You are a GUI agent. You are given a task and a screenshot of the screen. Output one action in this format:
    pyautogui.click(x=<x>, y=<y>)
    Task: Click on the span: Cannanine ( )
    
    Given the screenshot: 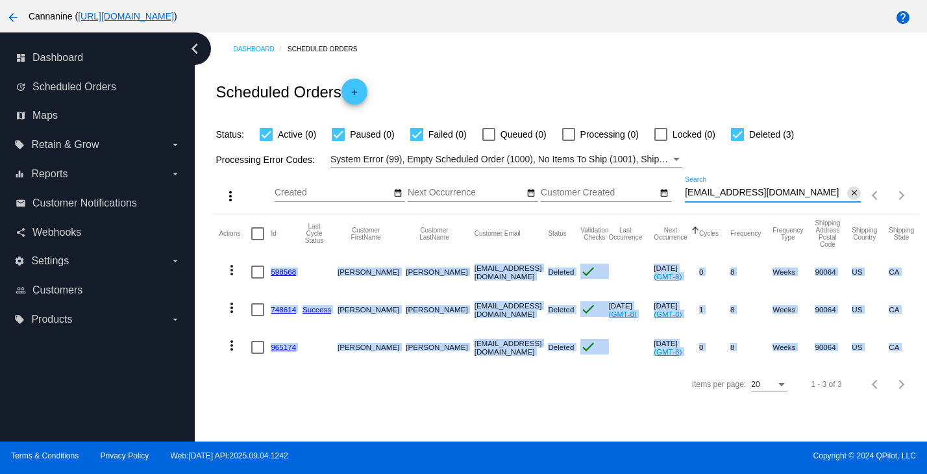 What is the action you would take?
    pyautogui.click(x=103, y=16)
    